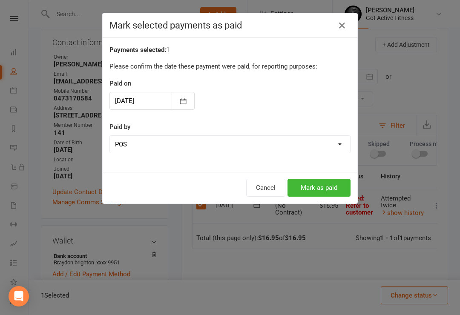 This screenshot has height=315, width=460. Describe the element at coordinates (120, 127) in the screenshot. I see `label: Paid by` at that location.